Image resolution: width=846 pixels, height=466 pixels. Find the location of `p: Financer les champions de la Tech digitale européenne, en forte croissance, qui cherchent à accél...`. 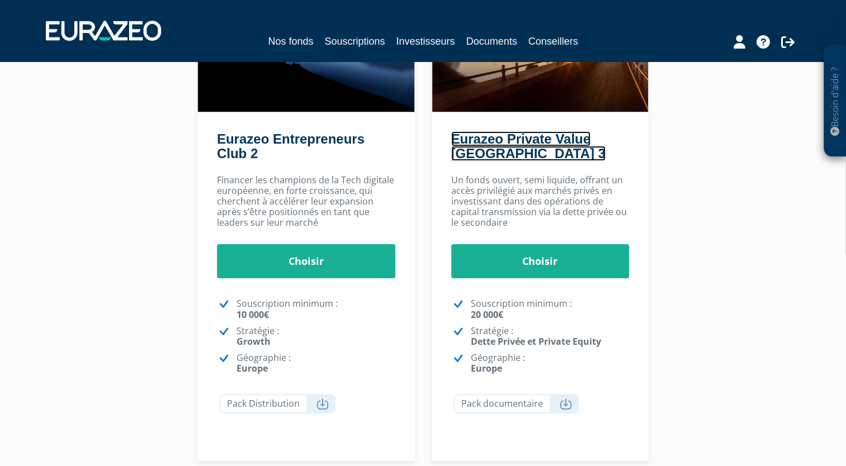

p: Financer les champions de la Tech digitale européenne, en forte croissance, qui cherchent à accél... is located at coordinates (306, 202).